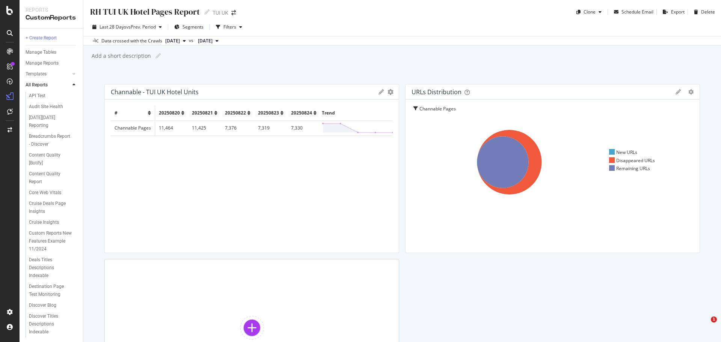 The width and height of the screenshot is (721, 342). What do you see at coordinates (53, 324) in the screenshot?
I see `a: Discover Titles Descriptions Indexable` at bounding box center [53, 324].